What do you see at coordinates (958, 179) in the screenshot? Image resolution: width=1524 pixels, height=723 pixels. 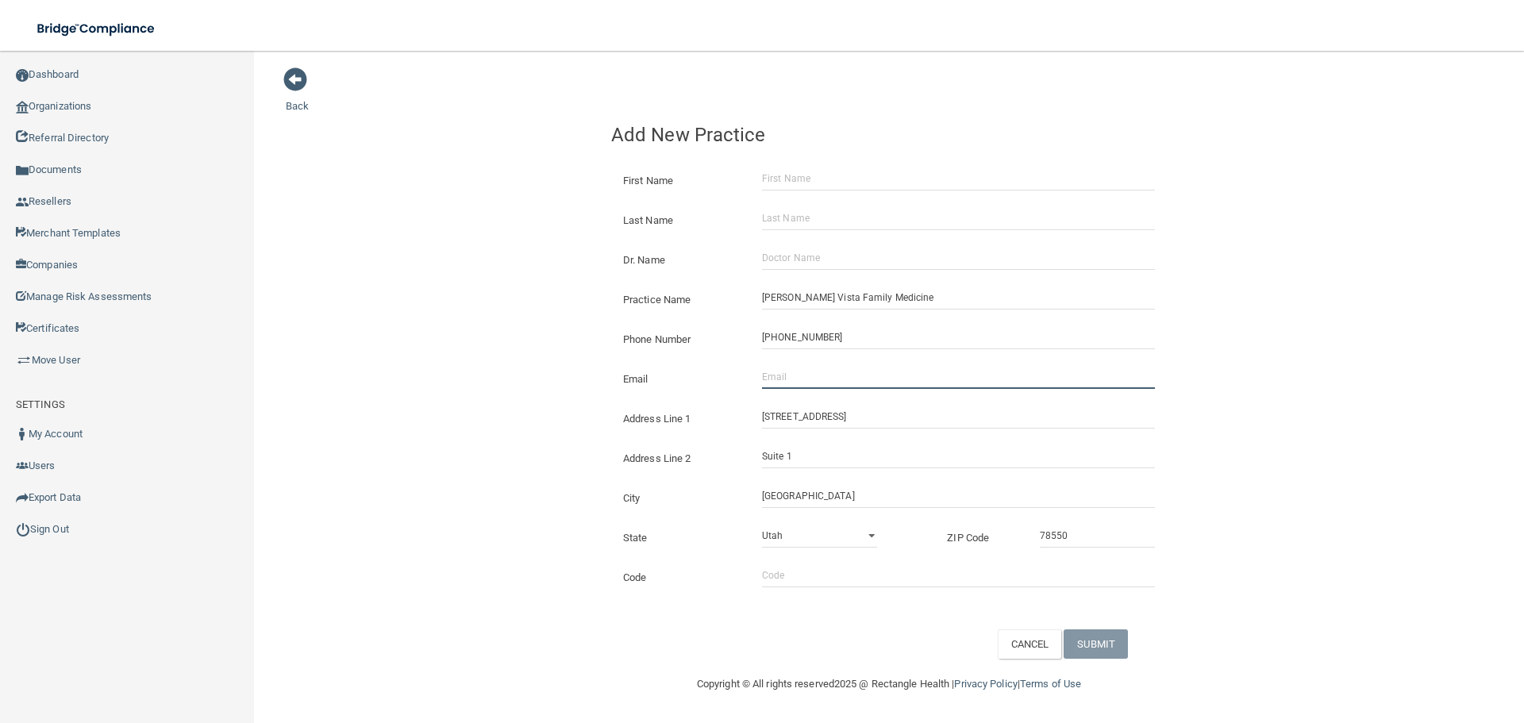 I see `input: First Name` at bounding box center [958, 179].